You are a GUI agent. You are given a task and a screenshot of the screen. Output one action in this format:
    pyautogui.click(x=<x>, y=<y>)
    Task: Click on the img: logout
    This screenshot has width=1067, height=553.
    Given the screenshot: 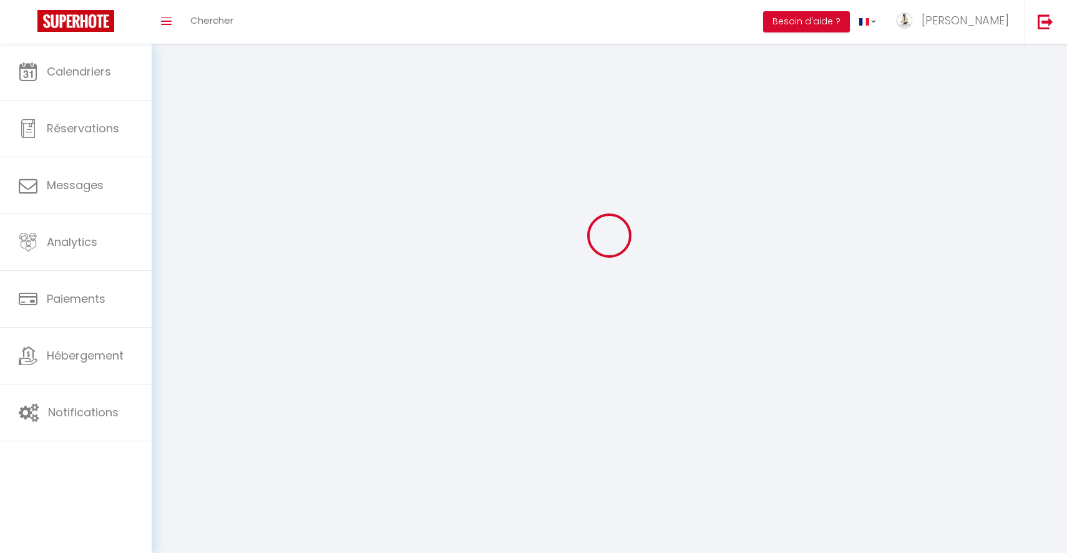 What is the action you would take?
    pyautogui.click(x=1045, y=21)
    